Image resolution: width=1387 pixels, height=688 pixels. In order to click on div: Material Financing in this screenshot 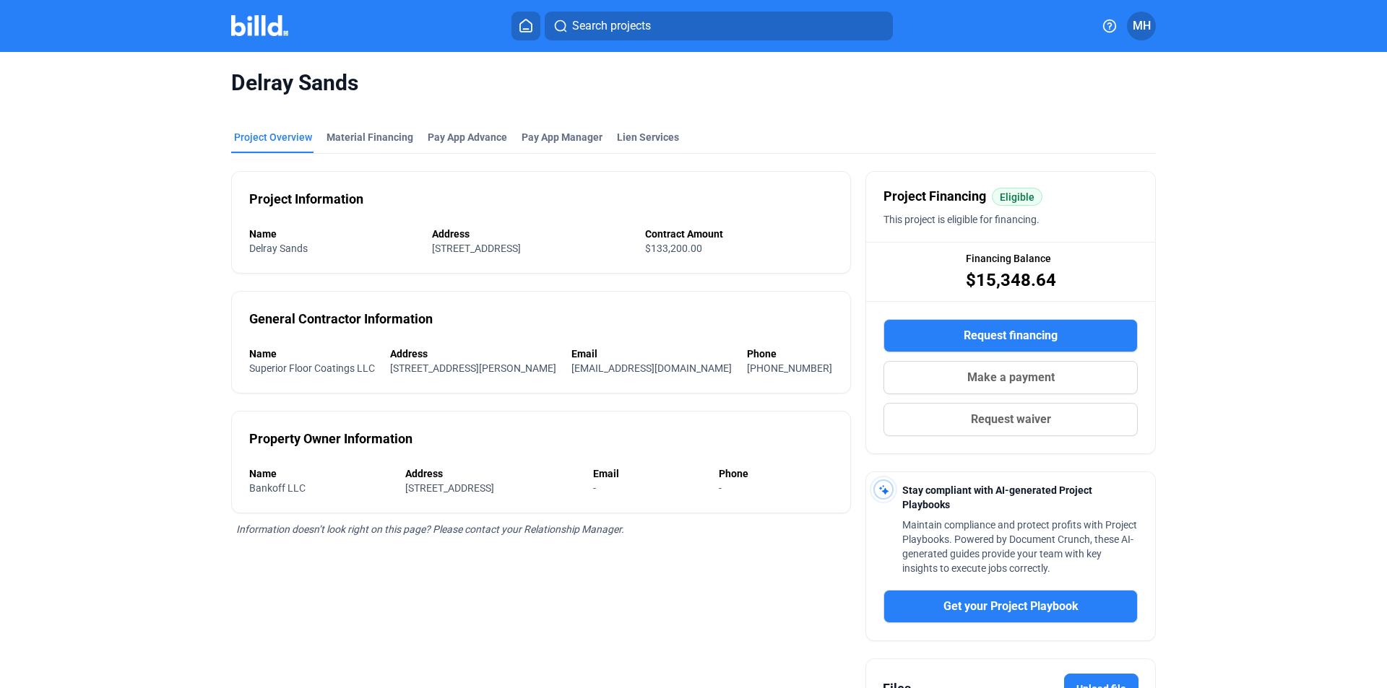, I will do `click(370, 137)`.